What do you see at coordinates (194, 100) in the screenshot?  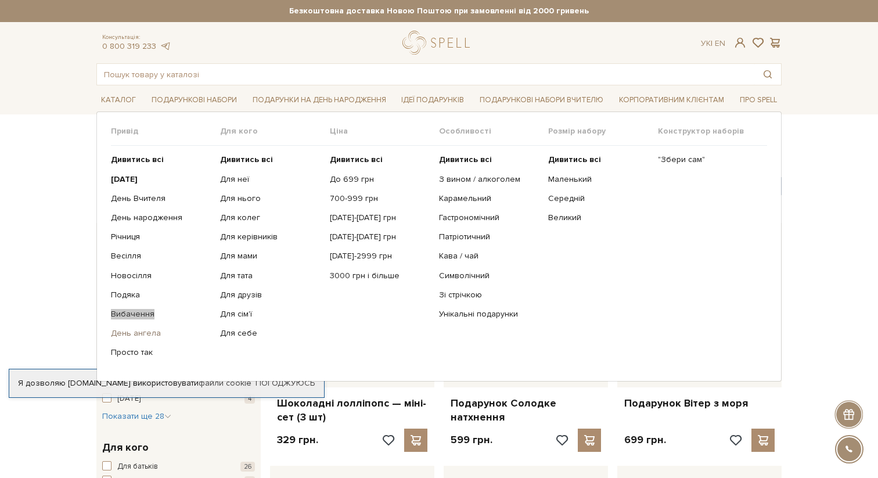 I see `a: Подарункові набори` at bounding box center [194, 100].